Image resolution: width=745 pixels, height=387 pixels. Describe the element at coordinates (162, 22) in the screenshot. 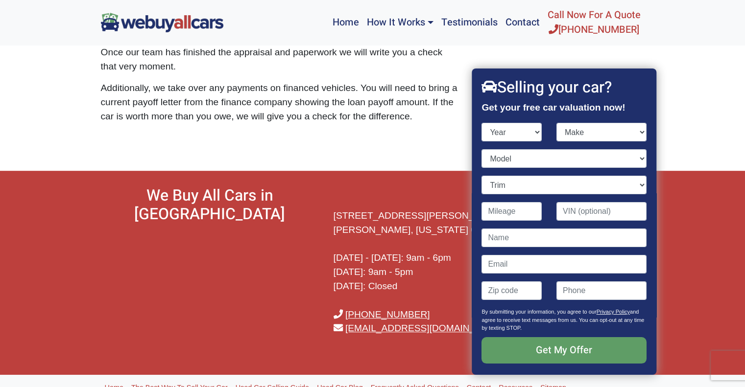

I see `img: We Buy All Cars in NJ logo` at that location.